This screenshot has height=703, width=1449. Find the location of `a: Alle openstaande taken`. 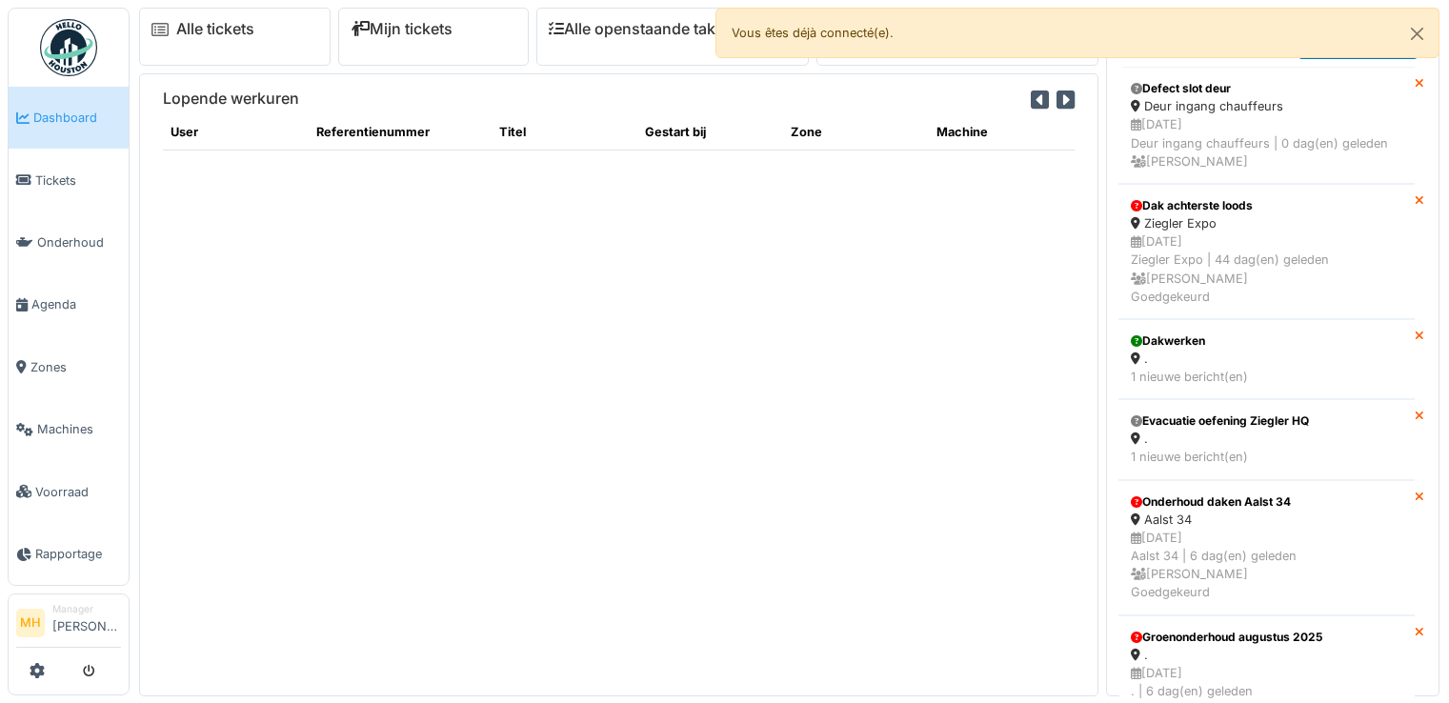

a: Alle openstaande taken is located at coordinates (641, 29).